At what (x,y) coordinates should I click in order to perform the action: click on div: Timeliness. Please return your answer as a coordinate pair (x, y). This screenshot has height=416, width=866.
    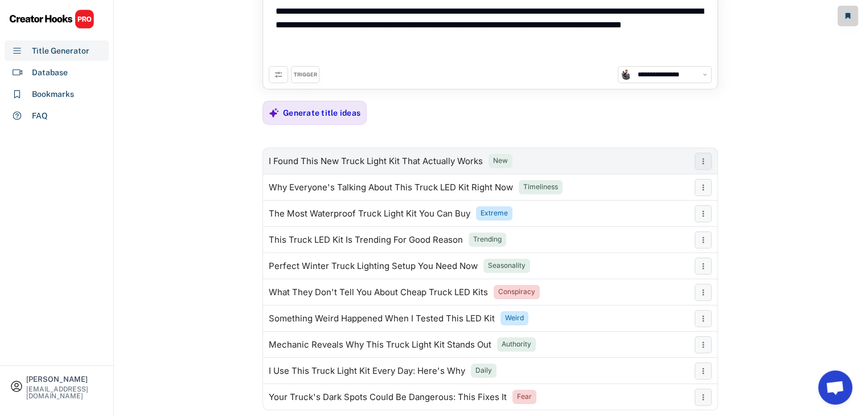
    Looking at the image, I should click on (540, 187).